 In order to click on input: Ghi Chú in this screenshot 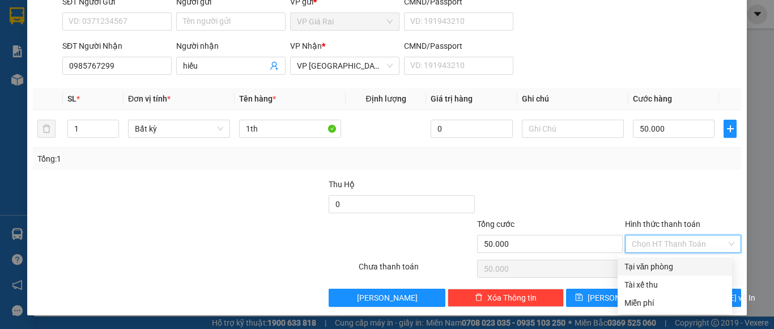, I will do `click(573, 129)`.